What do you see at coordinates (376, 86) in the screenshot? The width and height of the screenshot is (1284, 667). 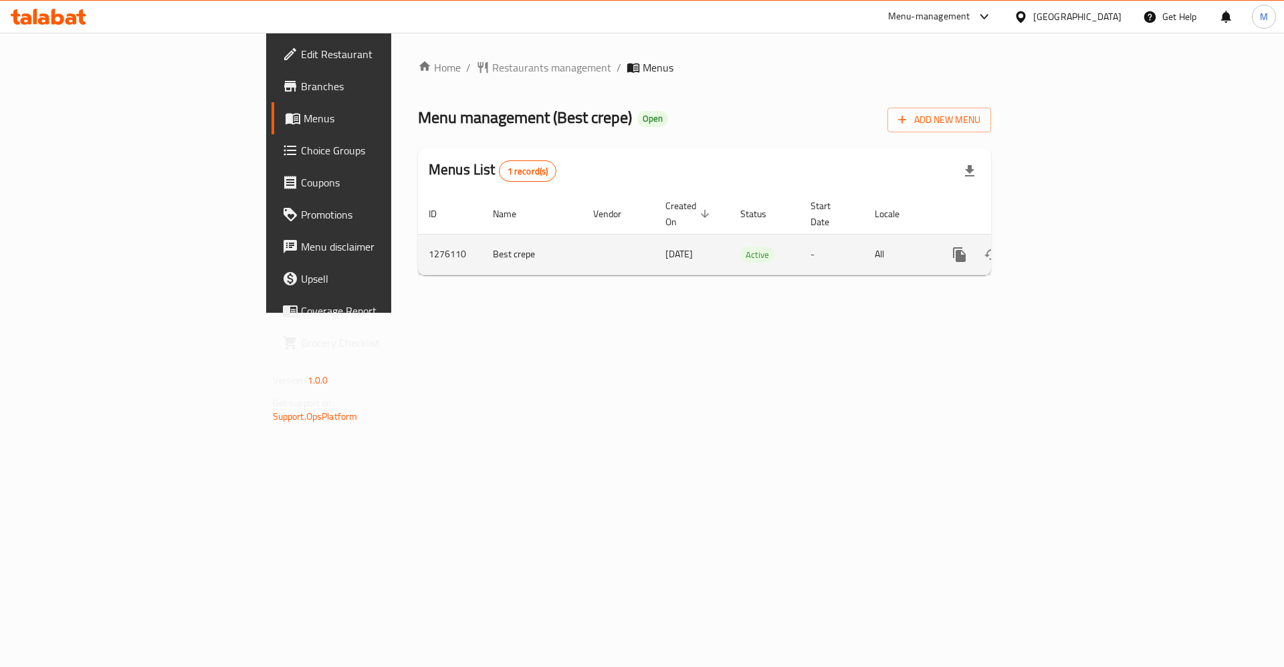 I see `a: Branches` at bounding box center [376, 86].